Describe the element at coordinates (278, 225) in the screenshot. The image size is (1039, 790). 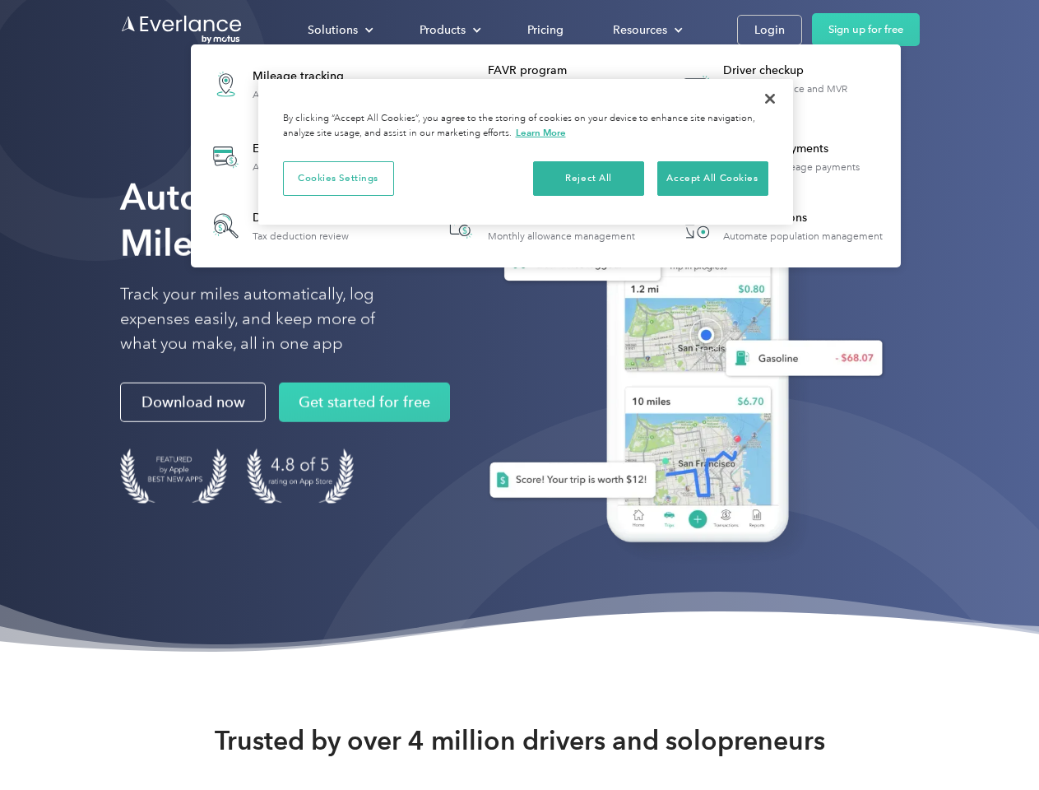
I see `a: Deduction finderTax deduction review` at that location.